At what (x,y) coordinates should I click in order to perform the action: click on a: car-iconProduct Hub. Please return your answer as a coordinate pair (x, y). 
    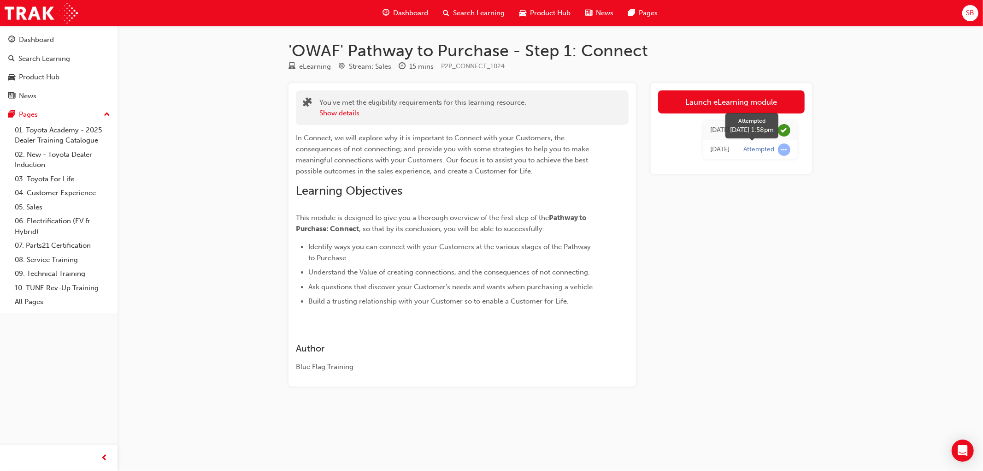
    Looking at the image, I should click on (545, 13).